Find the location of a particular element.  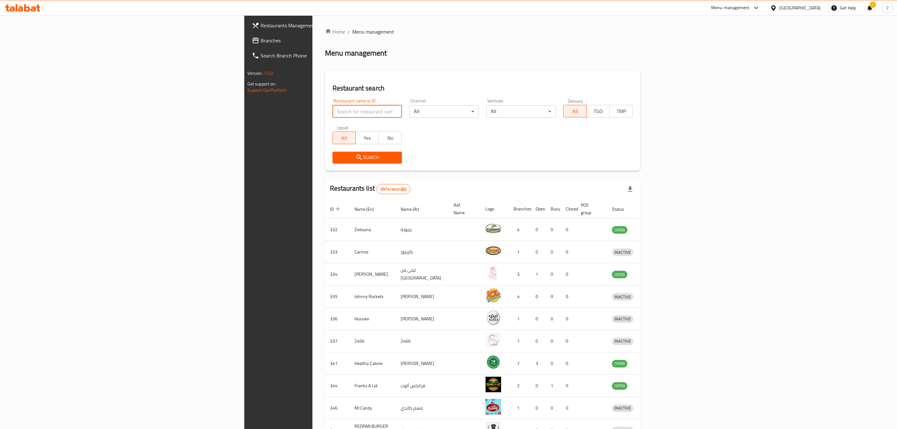

button: Yes is located at coordinates (367, 138).